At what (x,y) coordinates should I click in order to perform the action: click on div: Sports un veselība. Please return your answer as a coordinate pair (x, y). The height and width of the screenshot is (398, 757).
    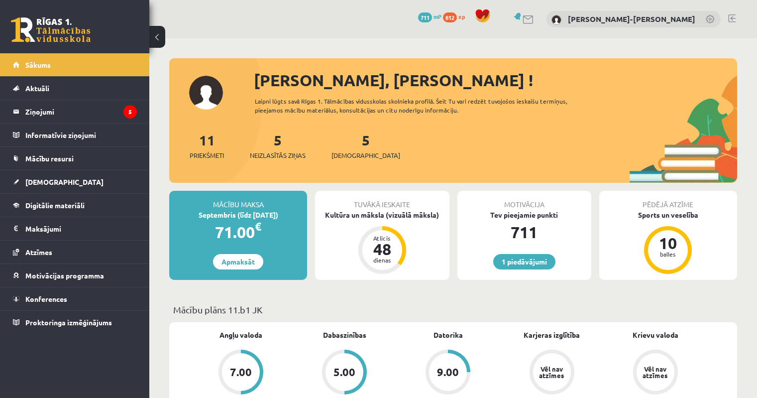
    Looking at the image, I should click on (668, 215).